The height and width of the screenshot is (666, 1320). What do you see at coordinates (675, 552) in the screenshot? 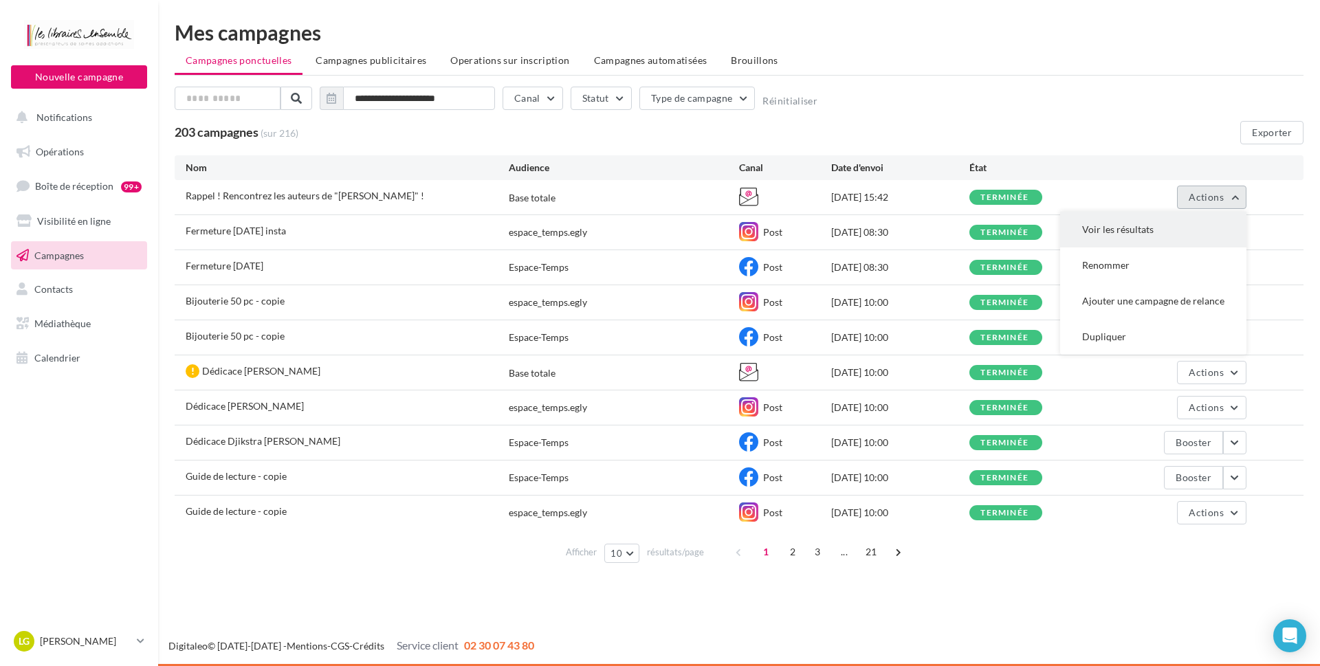
I see `span: résultats/page` at bounding box center [675, 552].